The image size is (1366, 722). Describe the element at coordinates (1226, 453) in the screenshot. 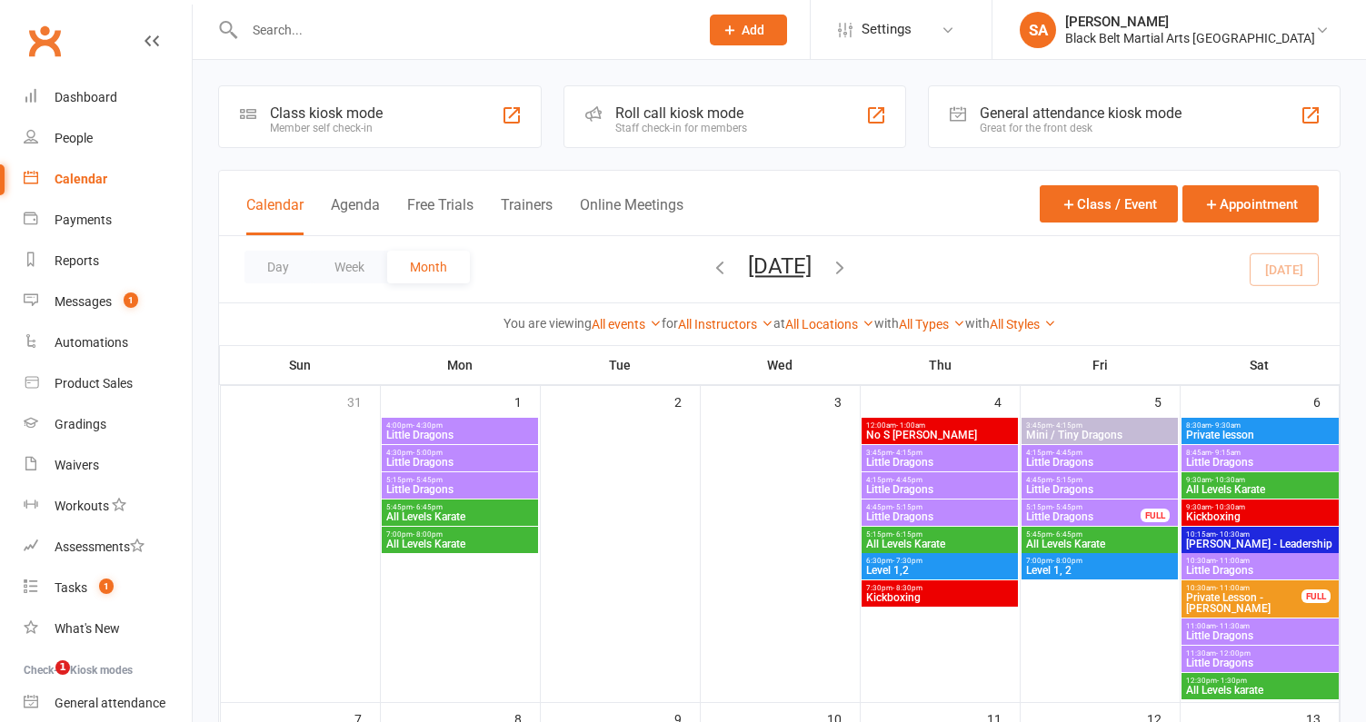

I see `span: - 9:15am` at that location.